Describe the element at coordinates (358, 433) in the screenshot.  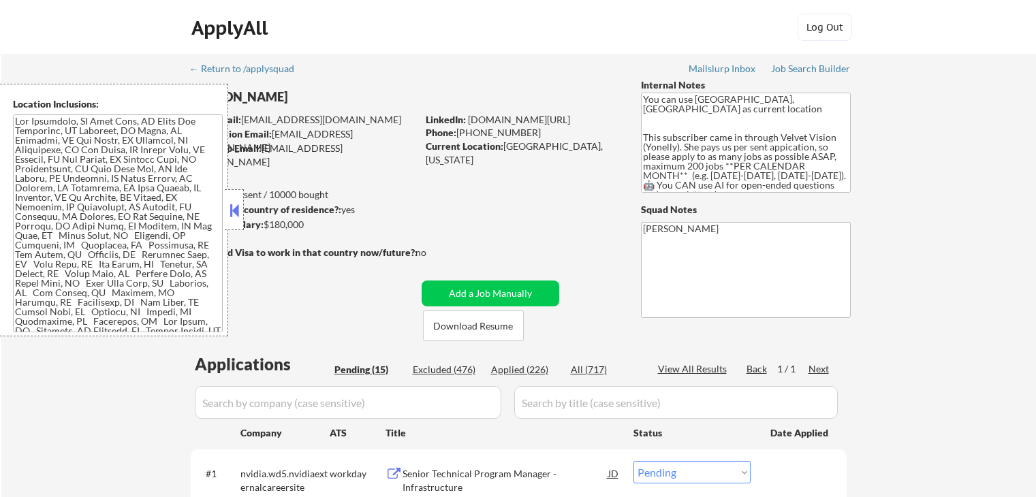
I see `div: ATS` at that location.